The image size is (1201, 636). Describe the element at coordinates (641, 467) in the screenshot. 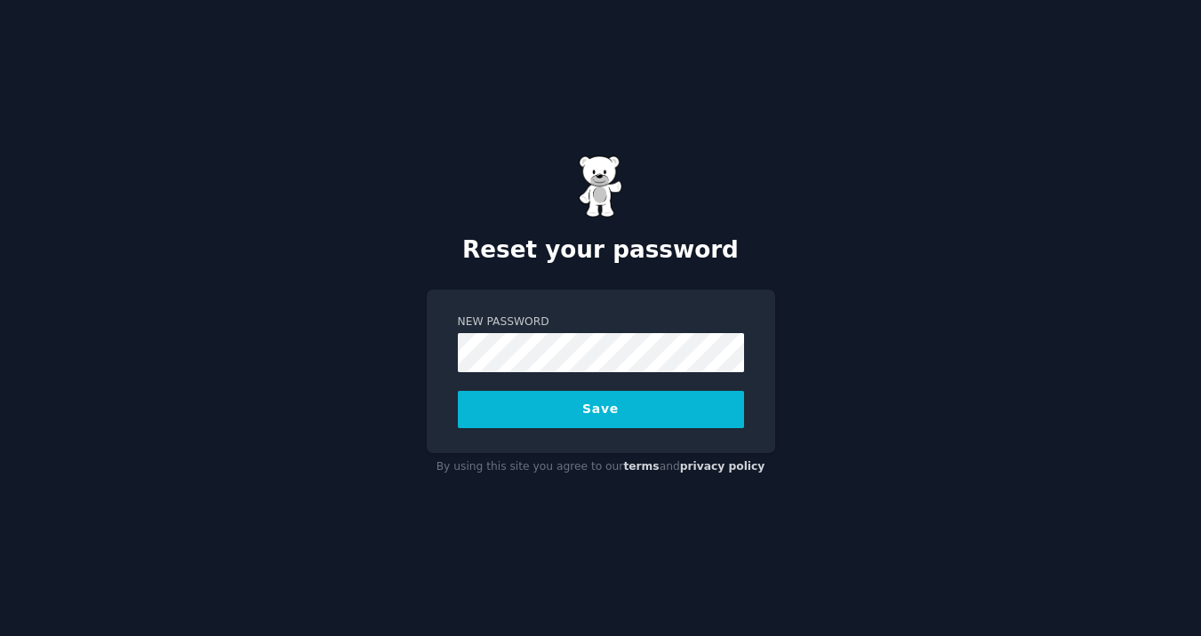

I see `a: terms` at that location.